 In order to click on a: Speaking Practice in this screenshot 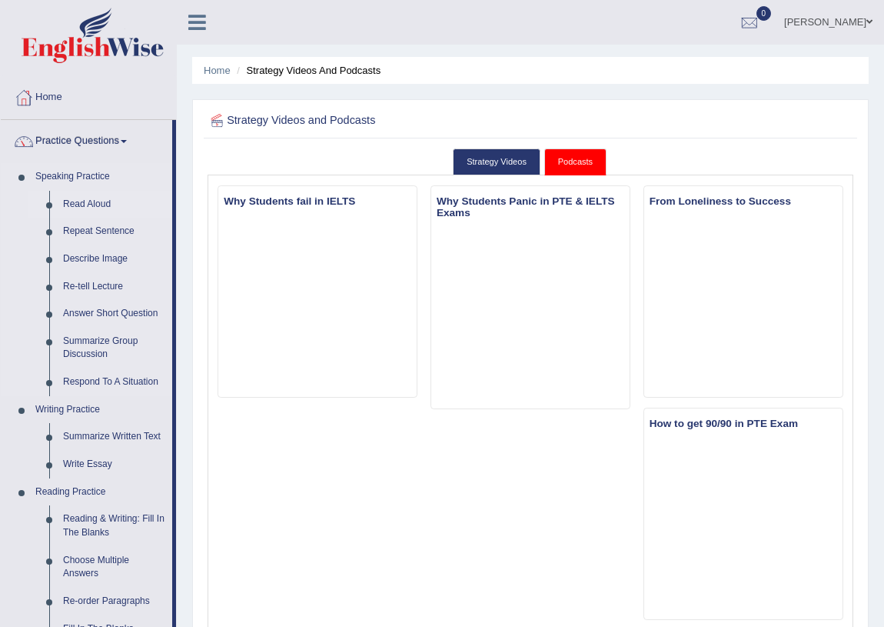, I will do `click(100, 177)`.